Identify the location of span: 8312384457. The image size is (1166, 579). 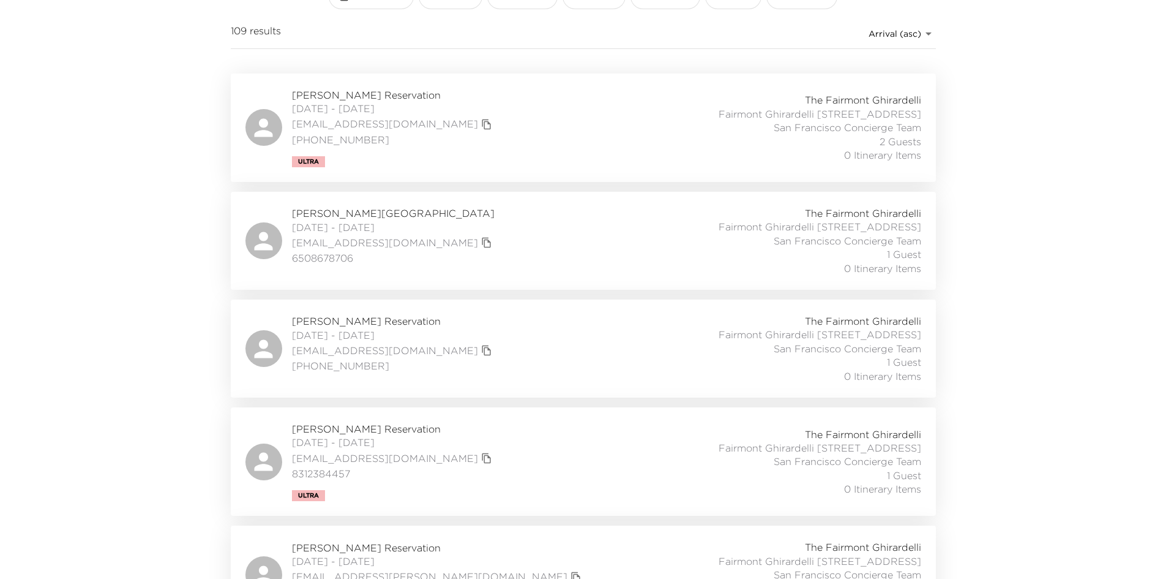
(394, 473).